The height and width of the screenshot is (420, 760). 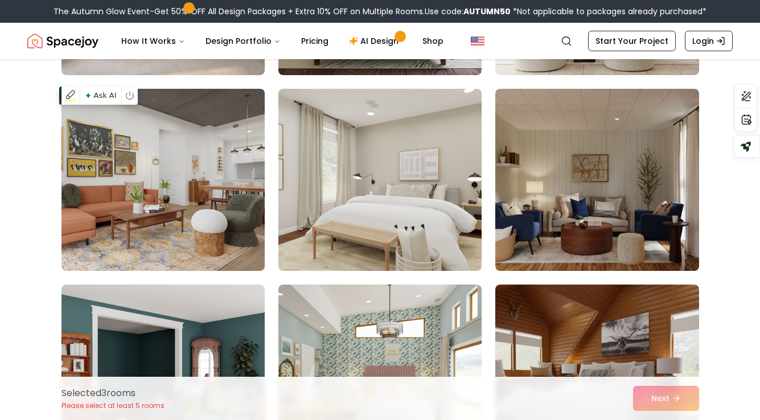 What do you see at coordinates (282, 41) in the screenshot?
I see `nav: Main` at bounding box center [282, 41].